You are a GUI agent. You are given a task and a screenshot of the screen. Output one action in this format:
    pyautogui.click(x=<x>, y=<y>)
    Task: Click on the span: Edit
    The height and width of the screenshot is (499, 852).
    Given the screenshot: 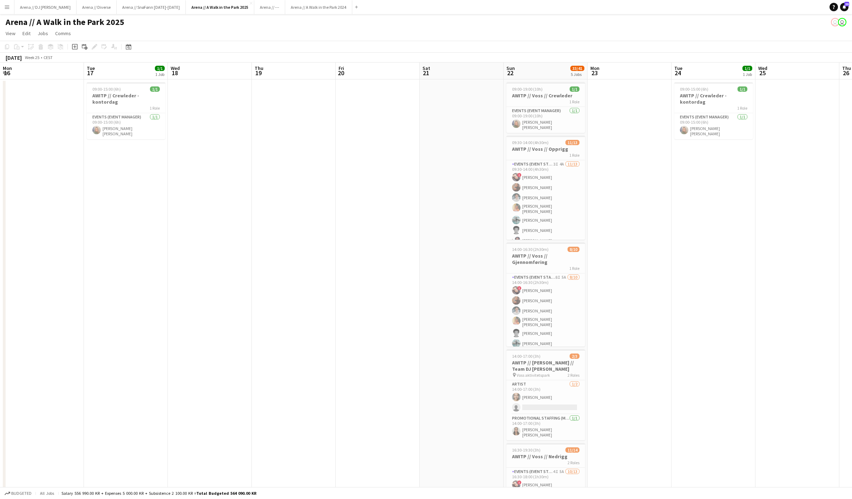 What is the action you would take?
    pyautogui.click(x=26, y=33)
    